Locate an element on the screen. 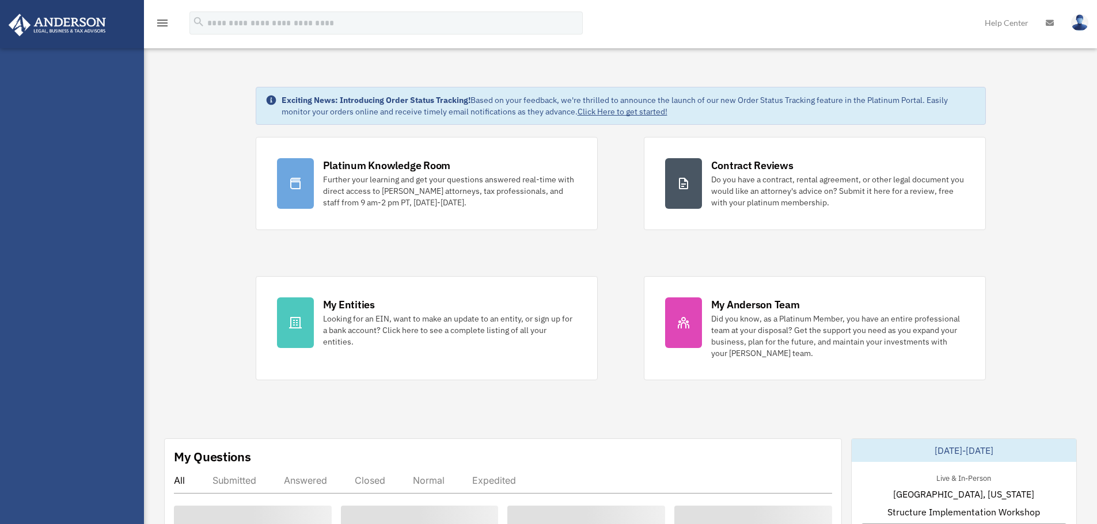 This screenshot has width=1097, height=524. span: Structure Implementation Workshop is located at coordinates (963, 512).